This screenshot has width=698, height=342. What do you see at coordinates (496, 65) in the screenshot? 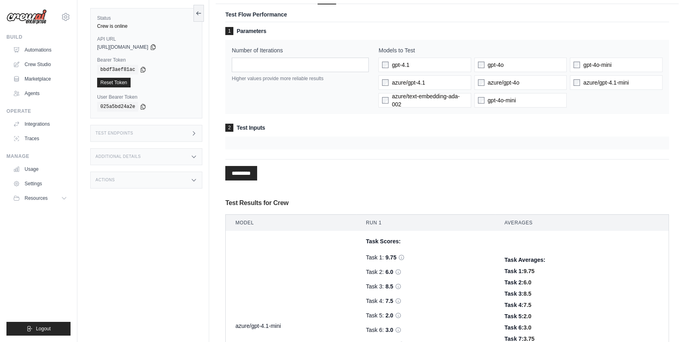
I see `span: gpt-4o` at bounding box center [496, 65].